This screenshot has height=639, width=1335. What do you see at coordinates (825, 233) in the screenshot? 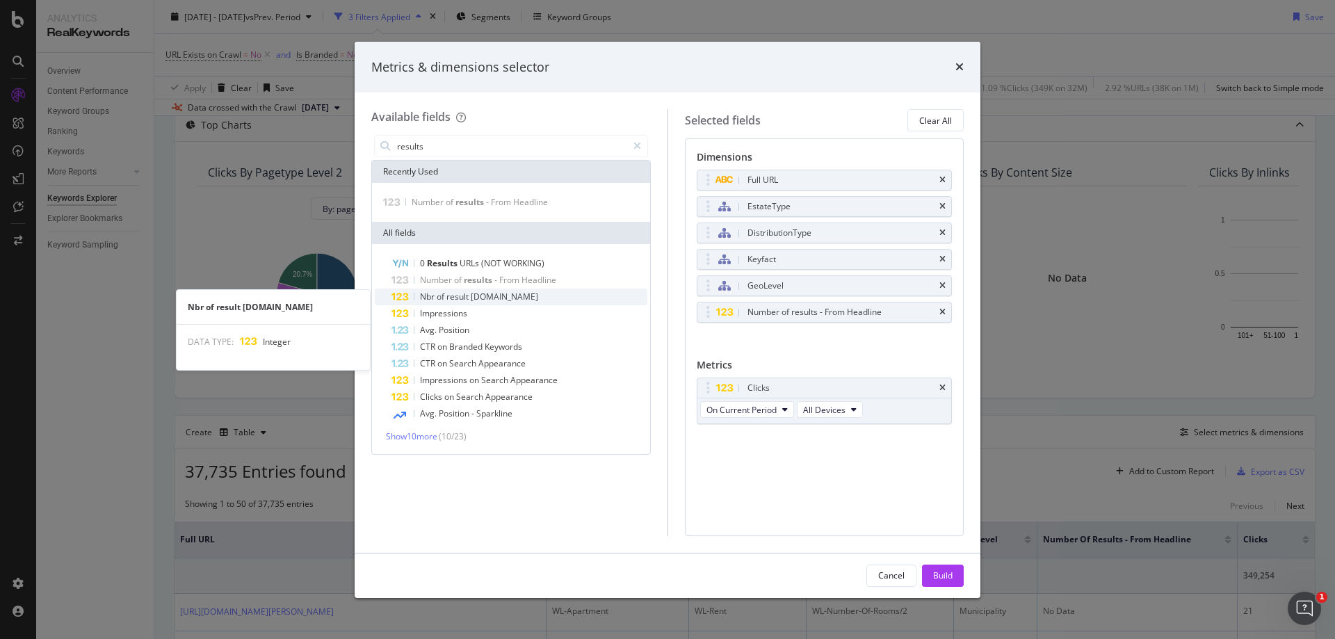
I see `div: DistributionTypetimes` at bounding box center [825, 233].